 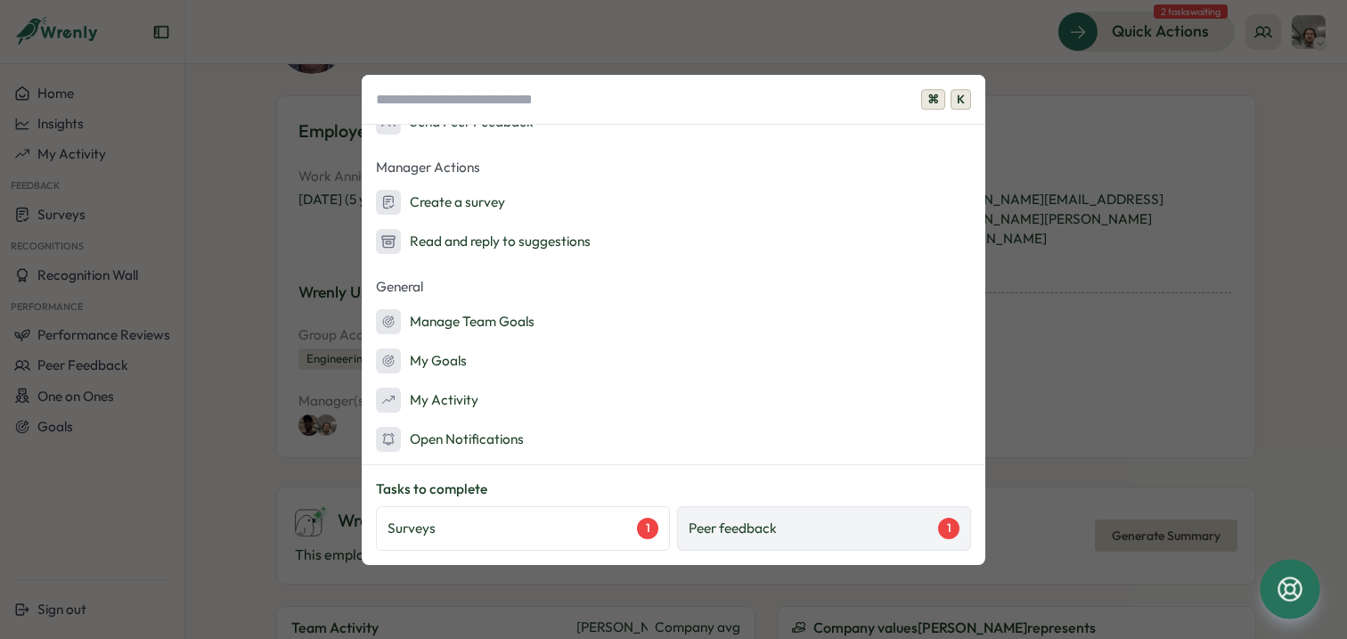 What do you see at coordinates (673, 400) in the screenshot?
I see `button: My Activity` at bounding box center [673, 400].